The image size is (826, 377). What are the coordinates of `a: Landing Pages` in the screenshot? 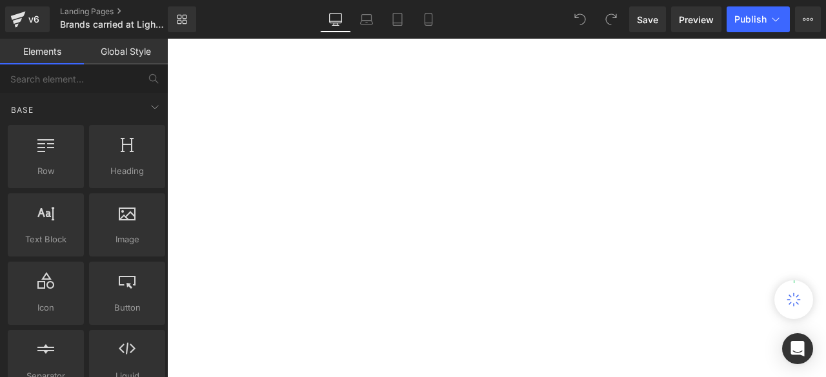 It's located at (125, 12).